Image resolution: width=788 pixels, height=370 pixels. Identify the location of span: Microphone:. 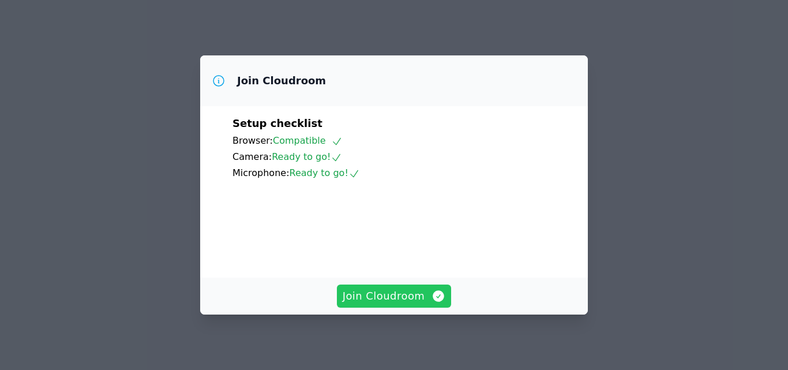
(261, 172).